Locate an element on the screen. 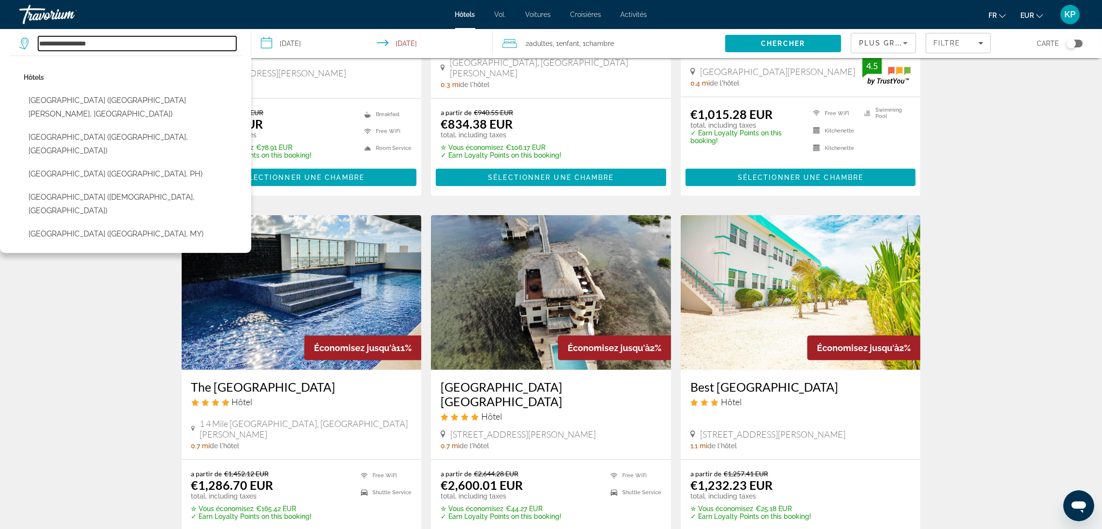 The height and width of the screenshot is (529, 1102). font: Croisières is located at coordinates (586, 14).